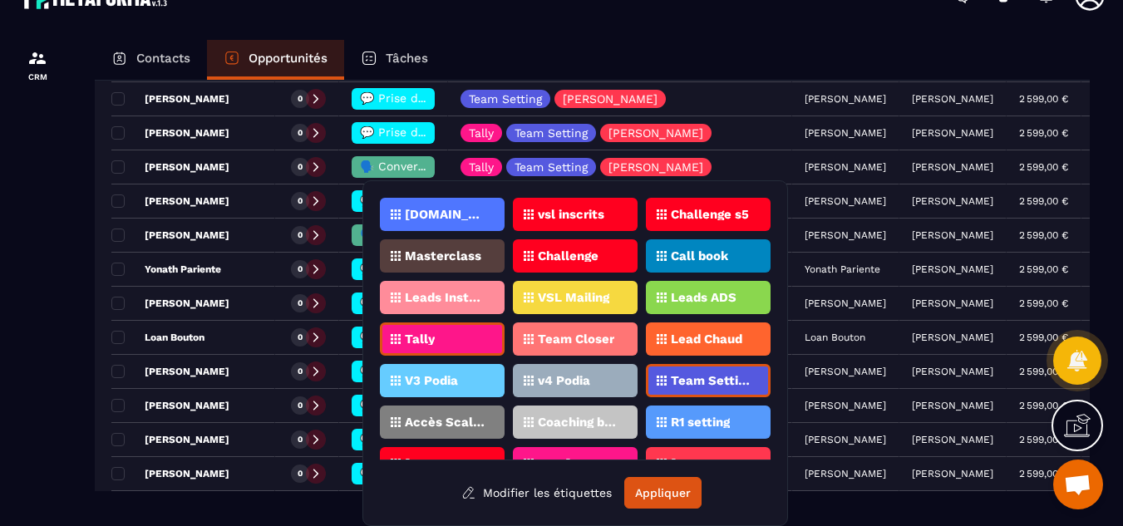  Describe the element at coordinates (699, 256) in the screenshot. I see `p: Call book` at that location.